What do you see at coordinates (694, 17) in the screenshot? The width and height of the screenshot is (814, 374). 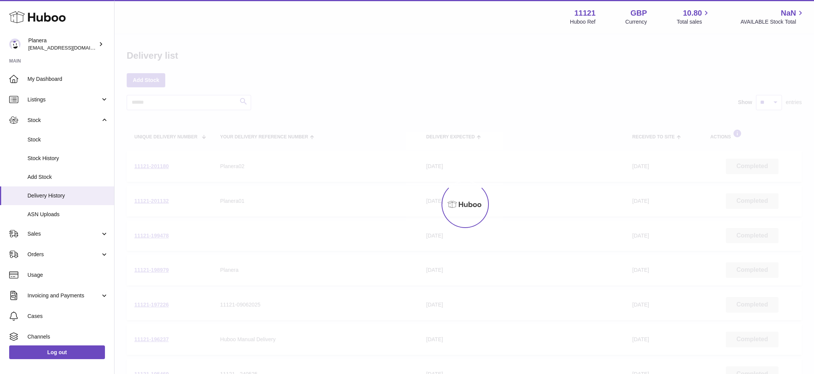 I see `a: 10.80 Total sales` at bounding box center [694, 17].